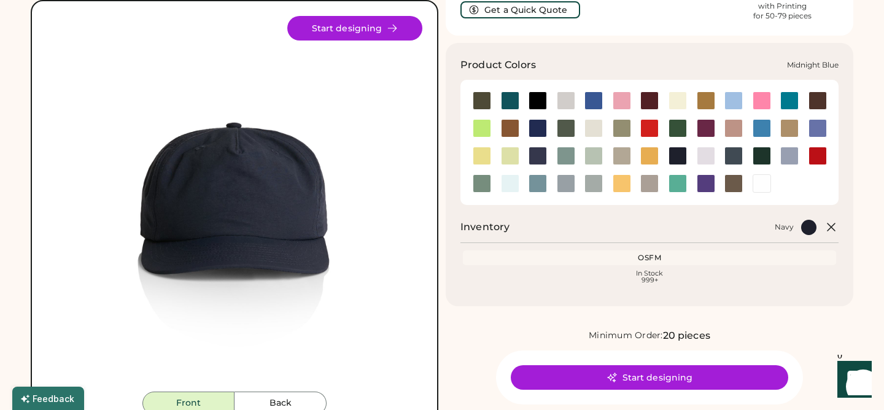  Describe the element at coordinates (650, 258) in the screenshot. I see `div: OSFM` at that location.